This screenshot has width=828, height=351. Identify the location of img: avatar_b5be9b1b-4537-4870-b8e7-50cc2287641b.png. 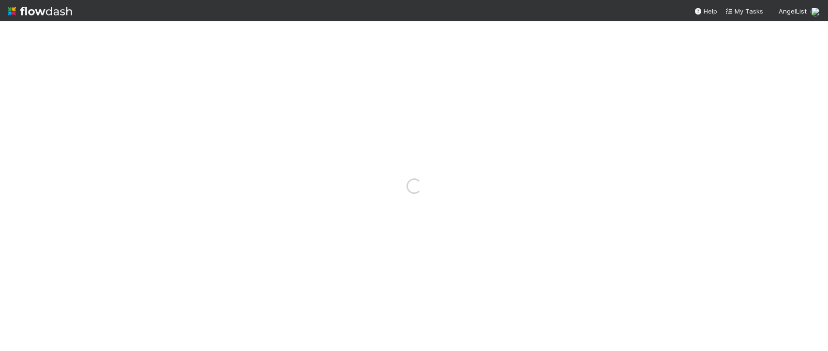
(815, 12).